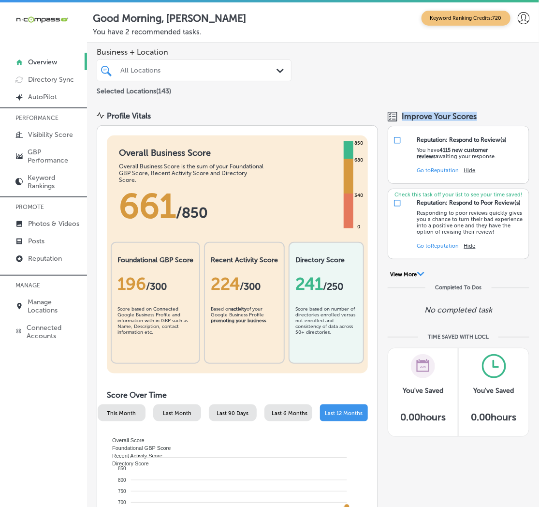  Describe the element at coordinates (458, 337) in the screenshot. I see `div: TIME SAVED WITH LOCL` at that location.